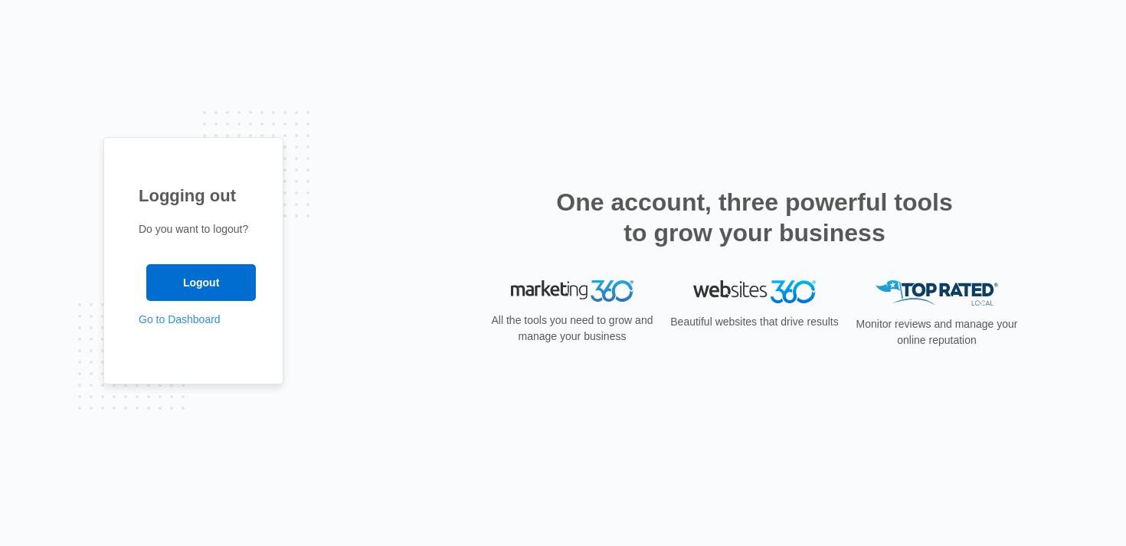  I want to click on img: Top Rated Local, so click(936, 292).